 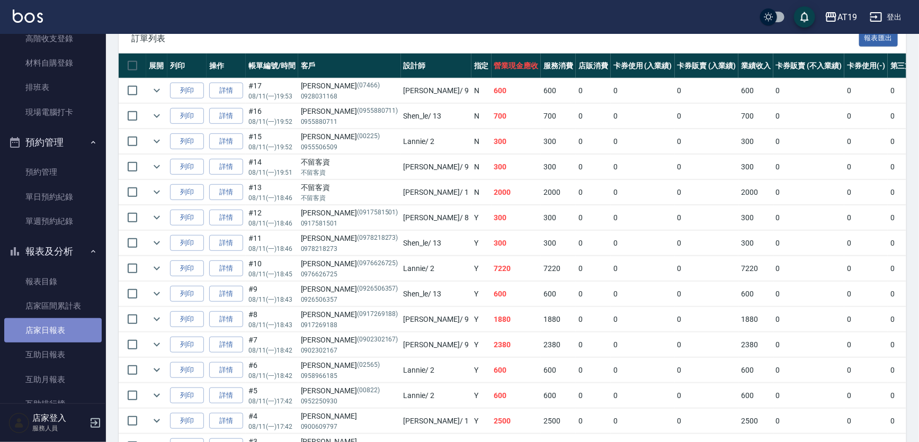 I want to click on td: #17, so click(x=272, y=91).